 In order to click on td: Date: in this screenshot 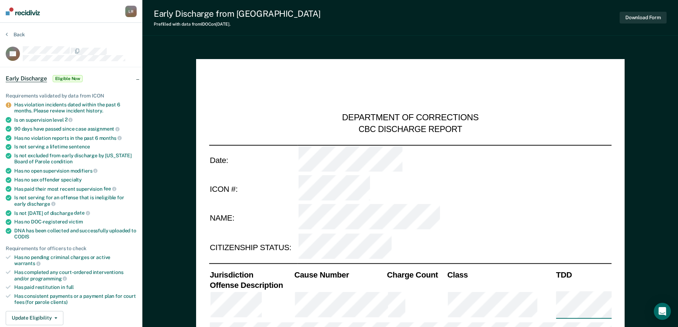, I will do `click(253, 159)`.